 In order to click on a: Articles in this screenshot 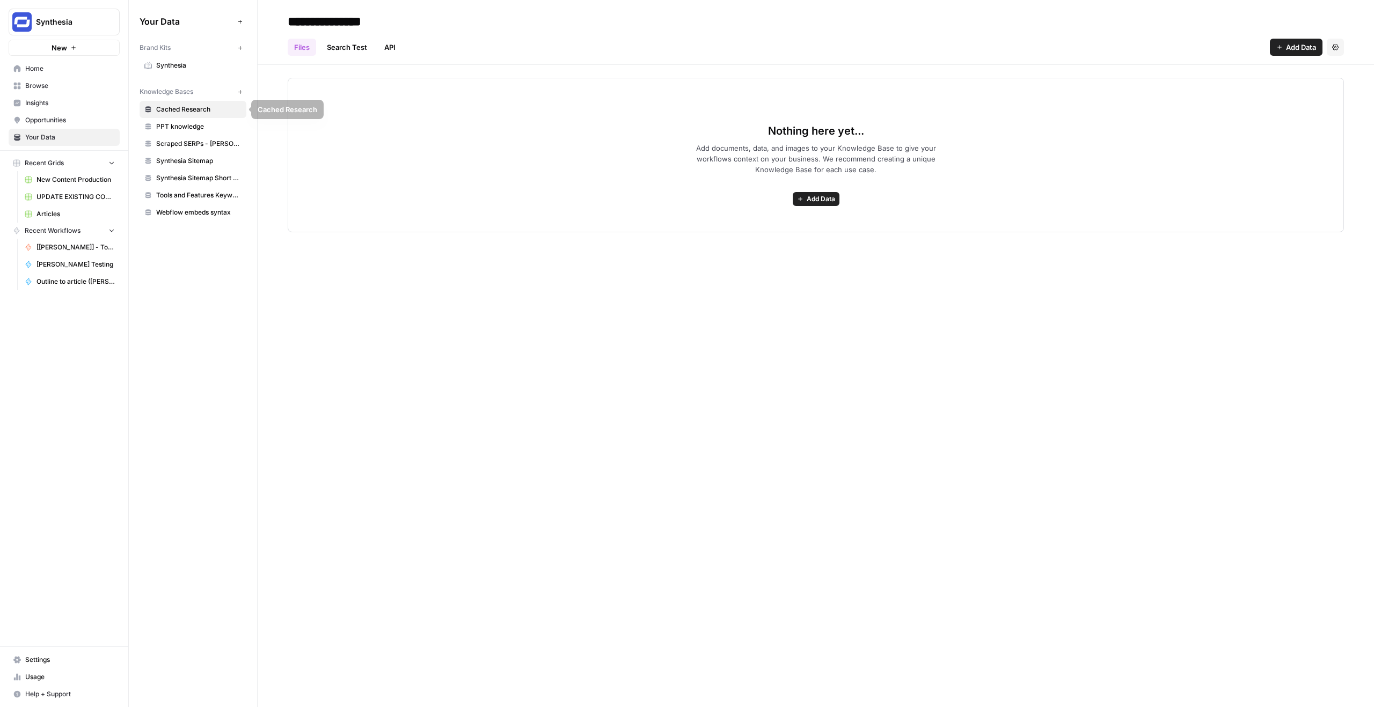, I will do `click(70, 214)`.